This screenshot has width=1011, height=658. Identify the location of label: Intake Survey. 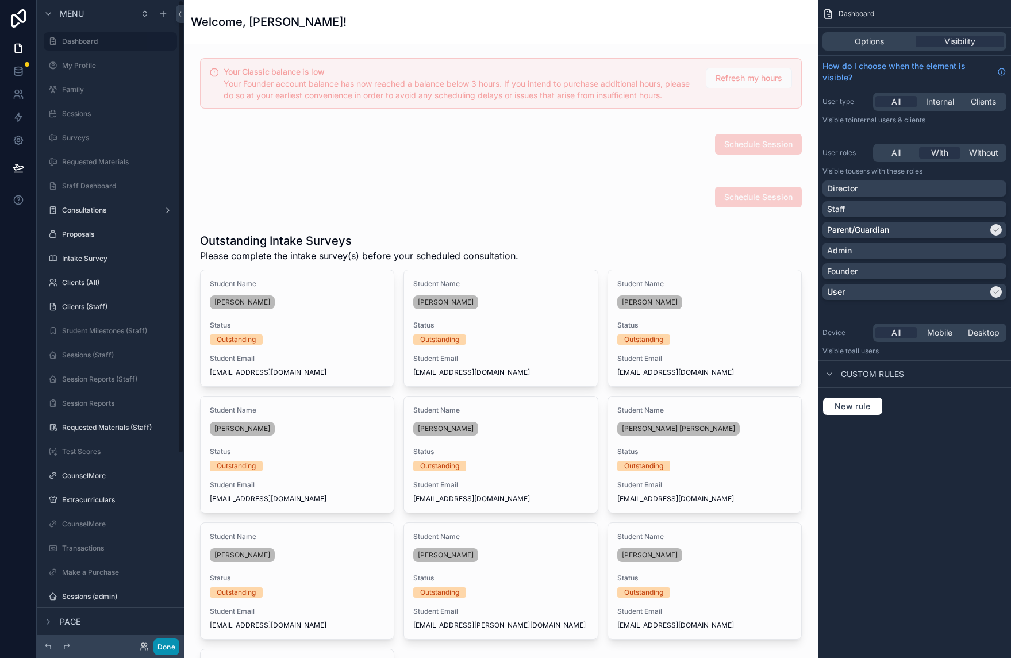
(118, 259).